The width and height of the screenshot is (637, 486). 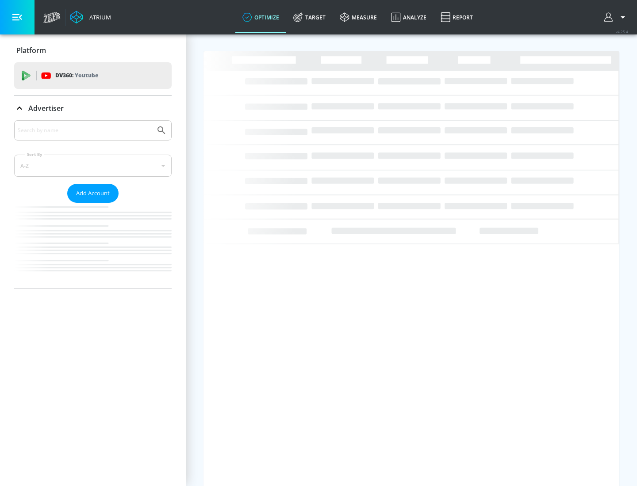 I want to click on a: measure, so click(x=358, y=17).